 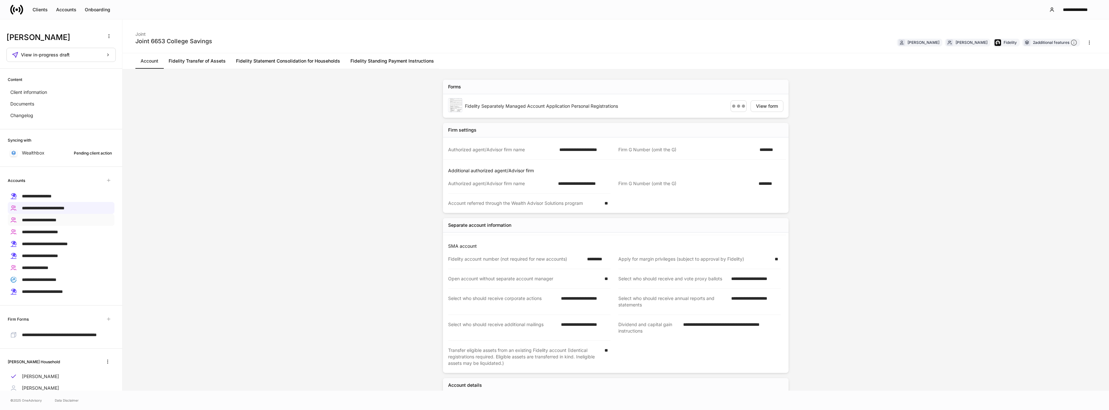 What do you see at coordinates (617, 246) in the screenshot?
I see `p: SMA account` at bounding box center [617, 246].